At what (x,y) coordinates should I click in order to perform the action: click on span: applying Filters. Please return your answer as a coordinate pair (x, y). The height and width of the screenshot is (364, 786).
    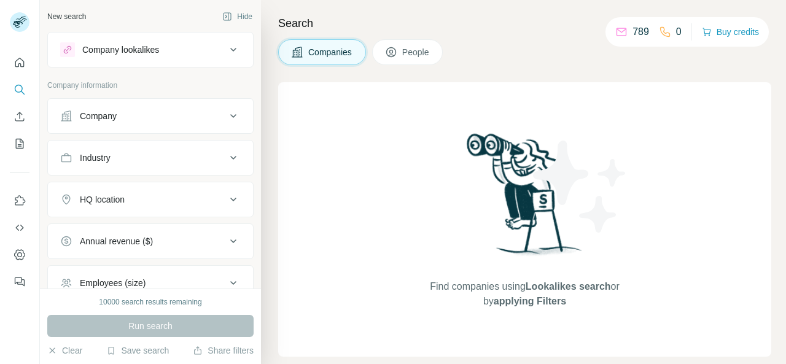
    Looking at the image, I should click on (530, 301).